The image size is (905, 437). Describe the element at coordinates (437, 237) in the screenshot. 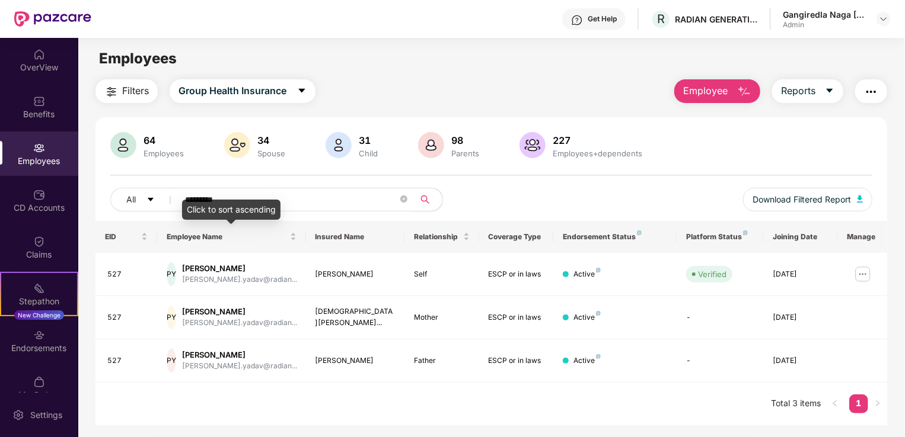

I see `span: Relationship` at that location.